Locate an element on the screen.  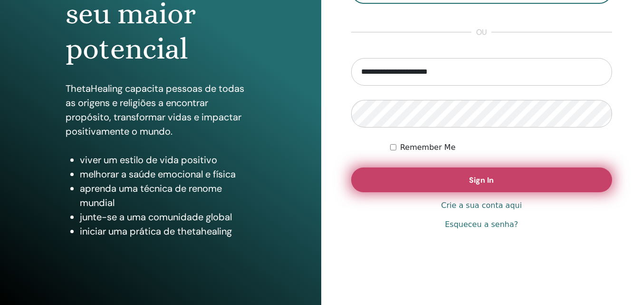
p: ThetaHealing capacita pessoas de todas as origens e religiões a encontrar propósito, transformar ... is located at coordinates (161, 110).